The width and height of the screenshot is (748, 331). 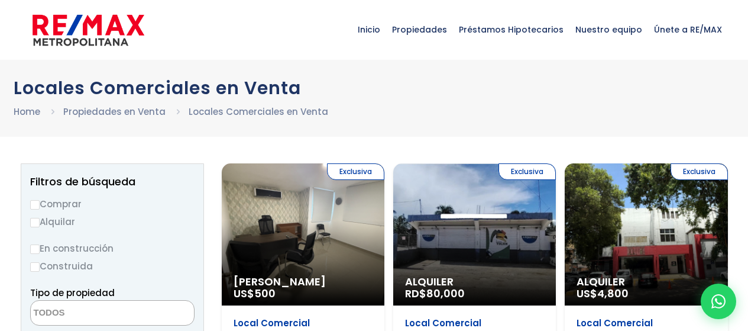 I want to click on a: Propiedades en Venta, so click(x=114, y=111).